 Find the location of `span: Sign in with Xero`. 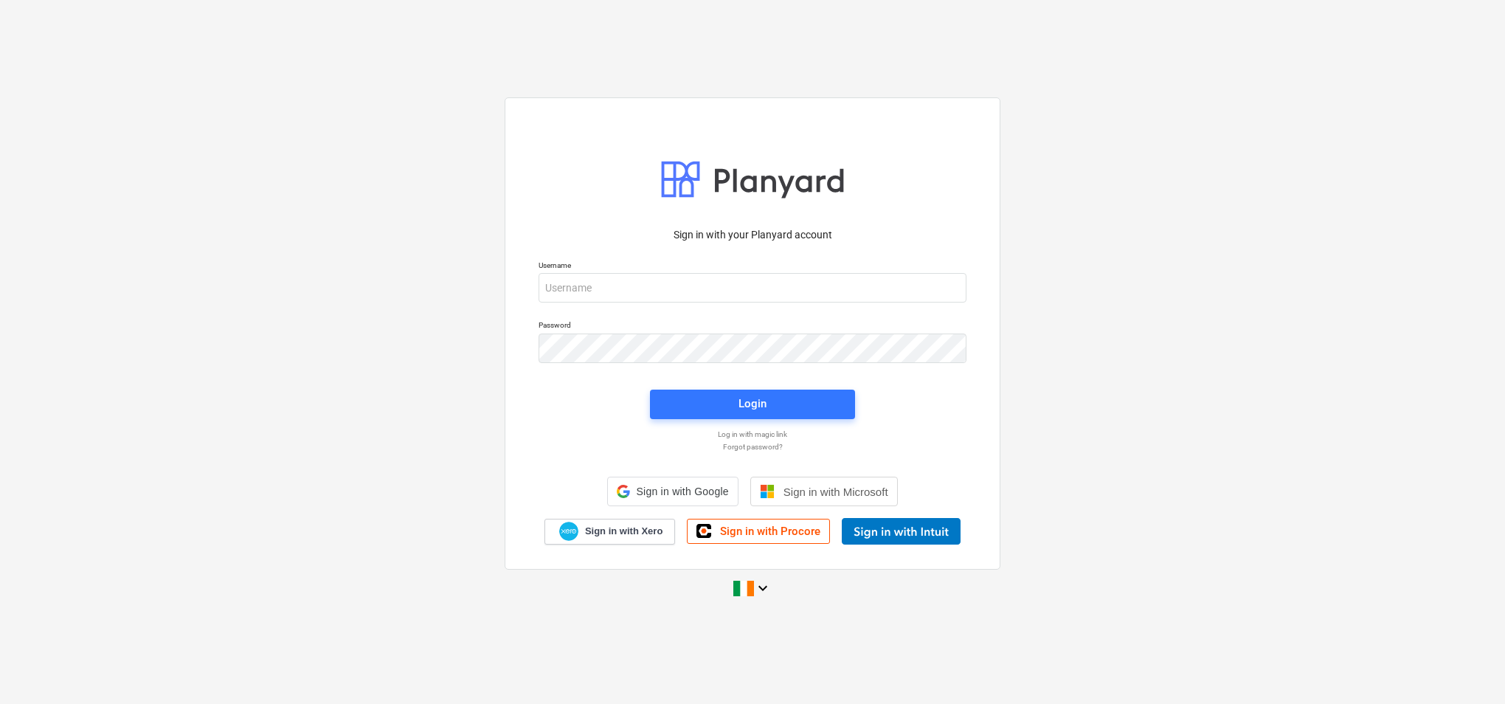

span: Sign in with Xero is located at coordinates (624, 531).